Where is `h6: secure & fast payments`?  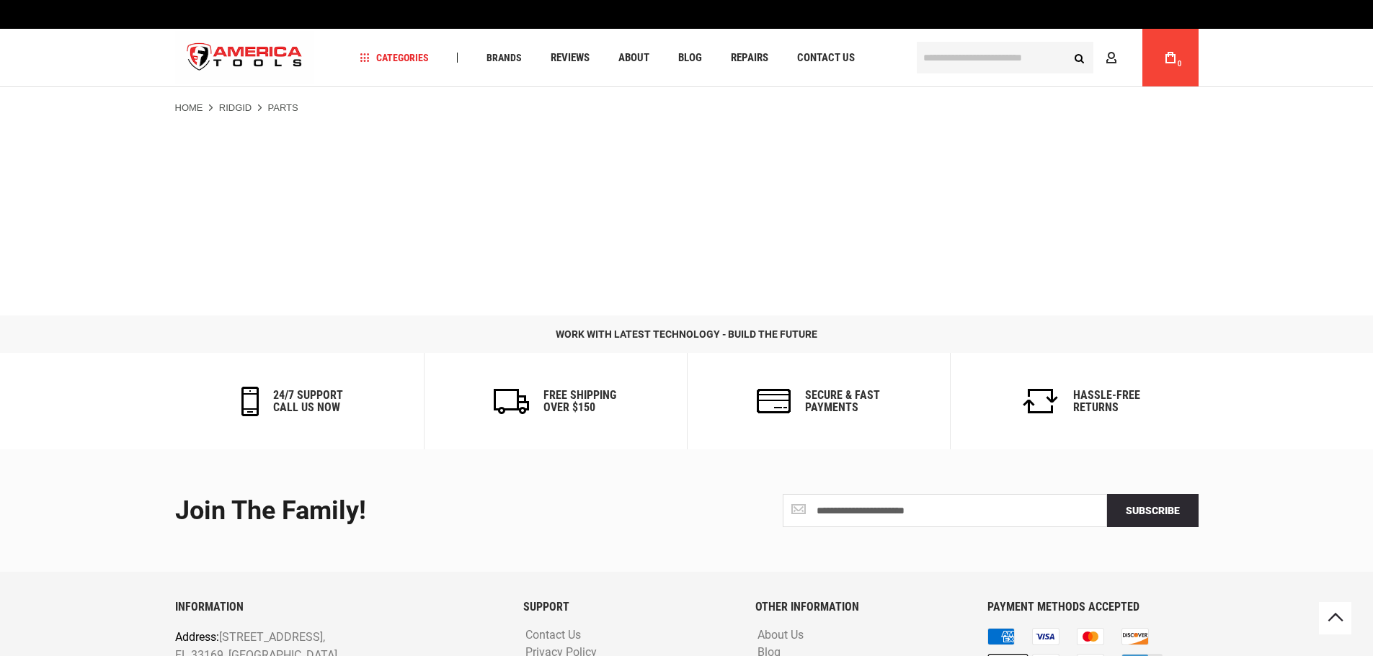 h6: secure & fast payments is located at coordinates (842, 401).